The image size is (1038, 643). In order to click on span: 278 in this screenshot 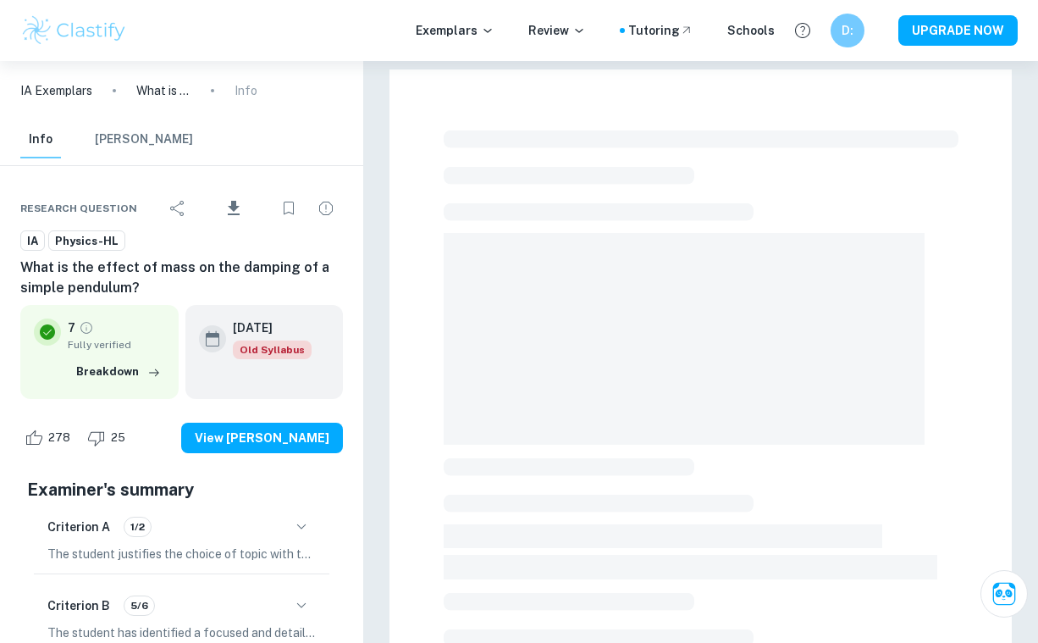, I will do `click(59, 438)`.